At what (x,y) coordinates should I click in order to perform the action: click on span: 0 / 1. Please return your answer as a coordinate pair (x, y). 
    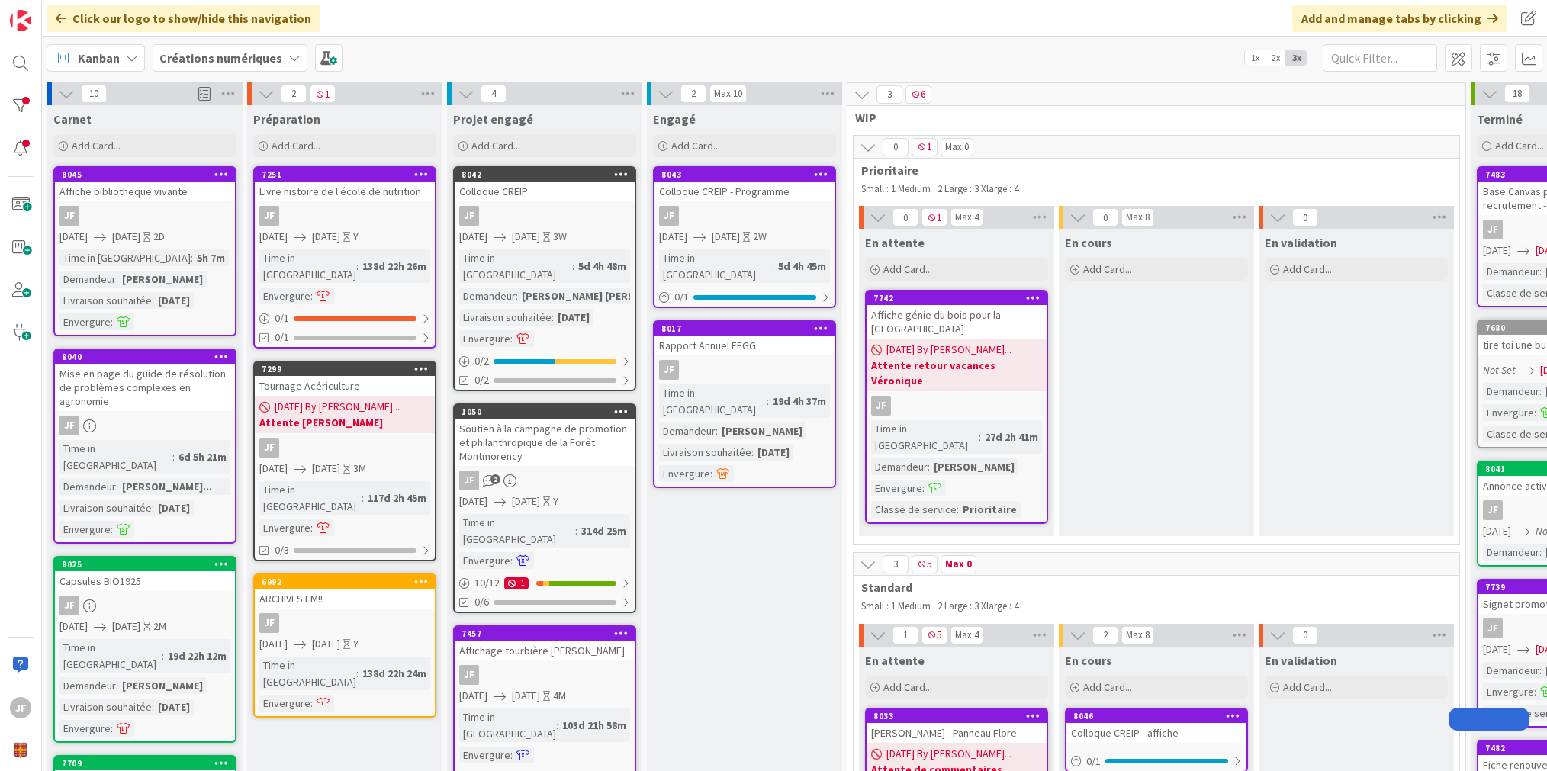
    Looking at the image, I should click on (1093, 762).